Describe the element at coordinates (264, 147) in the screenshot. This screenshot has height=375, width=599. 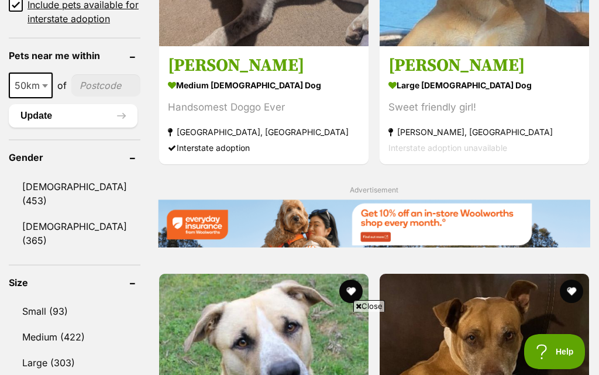
I see `div: Interstate adoption` at that location.